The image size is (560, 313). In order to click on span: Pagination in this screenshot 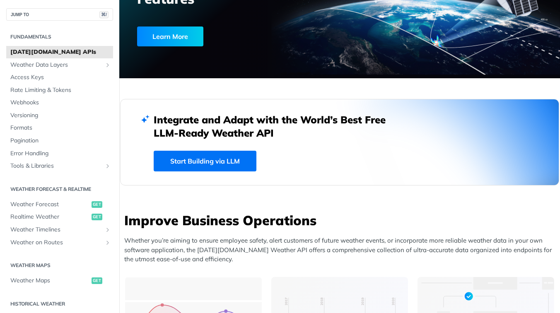, I will do `click(60, 141)`.